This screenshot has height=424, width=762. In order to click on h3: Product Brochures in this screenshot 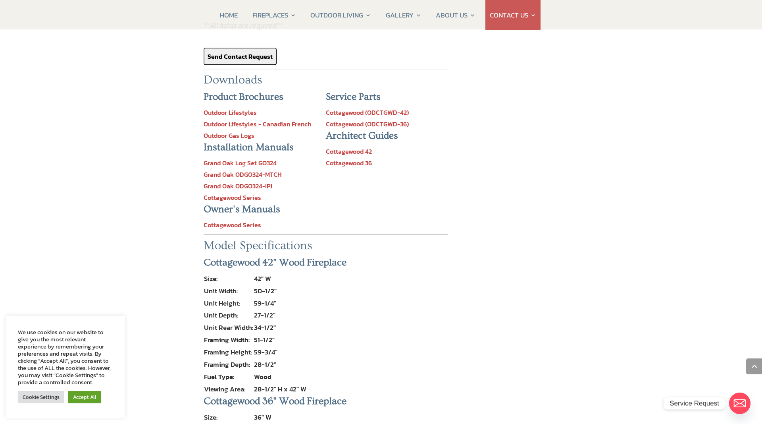, I will do `click(265, 99)`.